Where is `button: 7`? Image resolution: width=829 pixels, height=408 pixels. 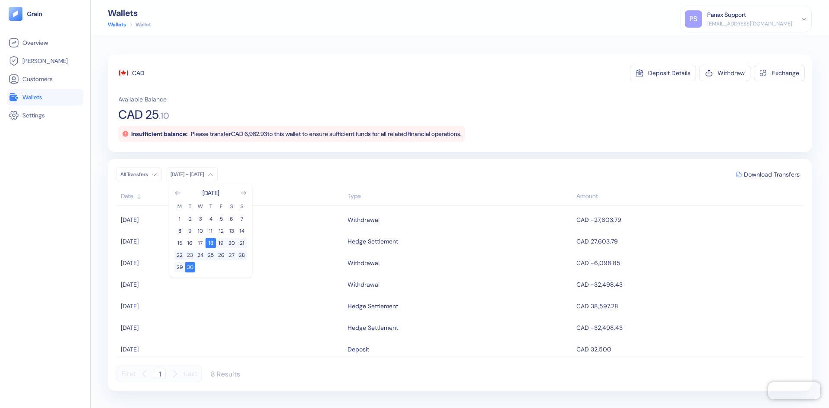
button: 7 is located at coordinates (242, 219).